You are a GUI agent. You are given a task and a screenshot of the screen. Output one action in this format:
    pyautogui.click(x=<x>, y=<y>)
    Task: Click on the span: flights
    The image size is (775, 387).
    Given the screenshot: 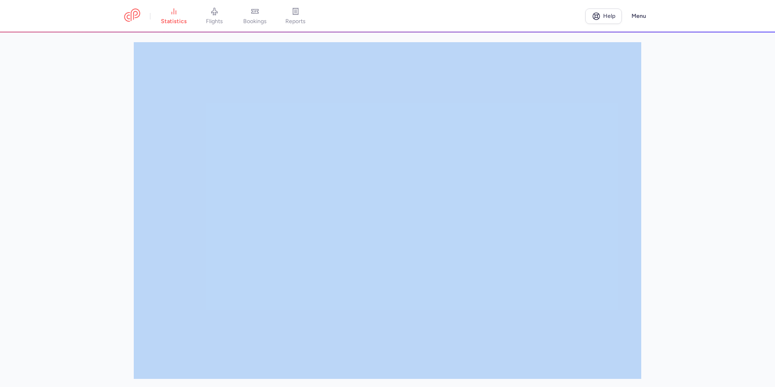 What is the action you would take?
    pyautogui.click(x=214, y=21)
    